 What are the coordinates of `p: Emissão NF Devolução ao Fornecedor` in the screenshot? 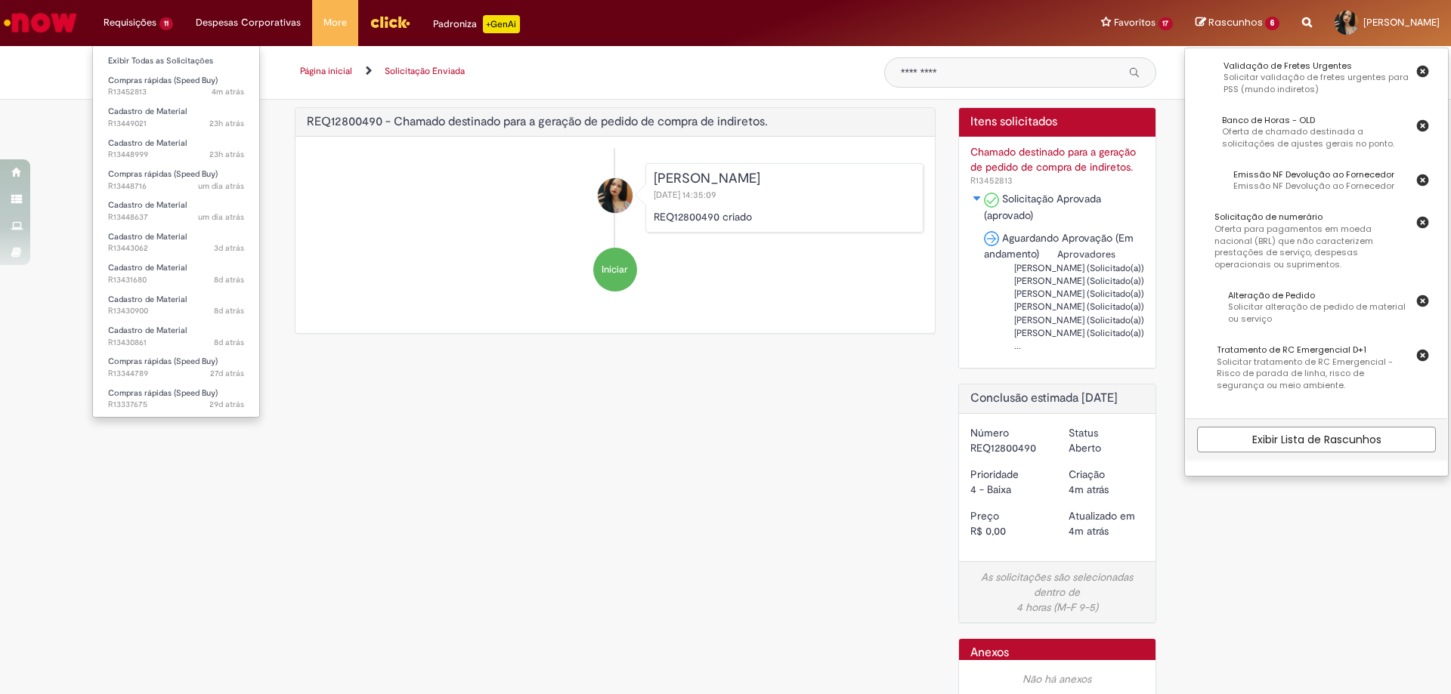 It's located at (1313, 187).